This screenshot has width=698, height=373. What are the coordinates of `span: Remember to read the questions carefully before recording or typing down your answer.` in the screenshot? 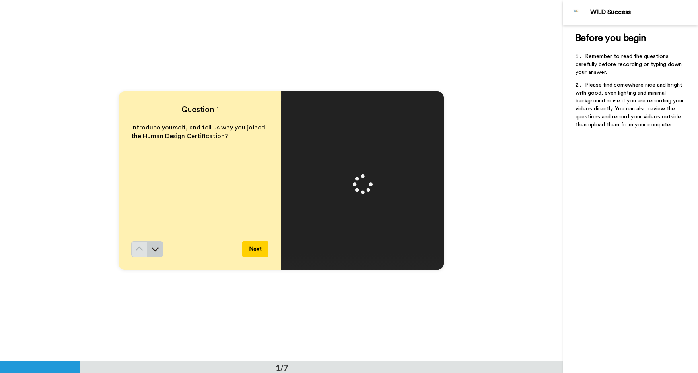 It's located at (629, 64).